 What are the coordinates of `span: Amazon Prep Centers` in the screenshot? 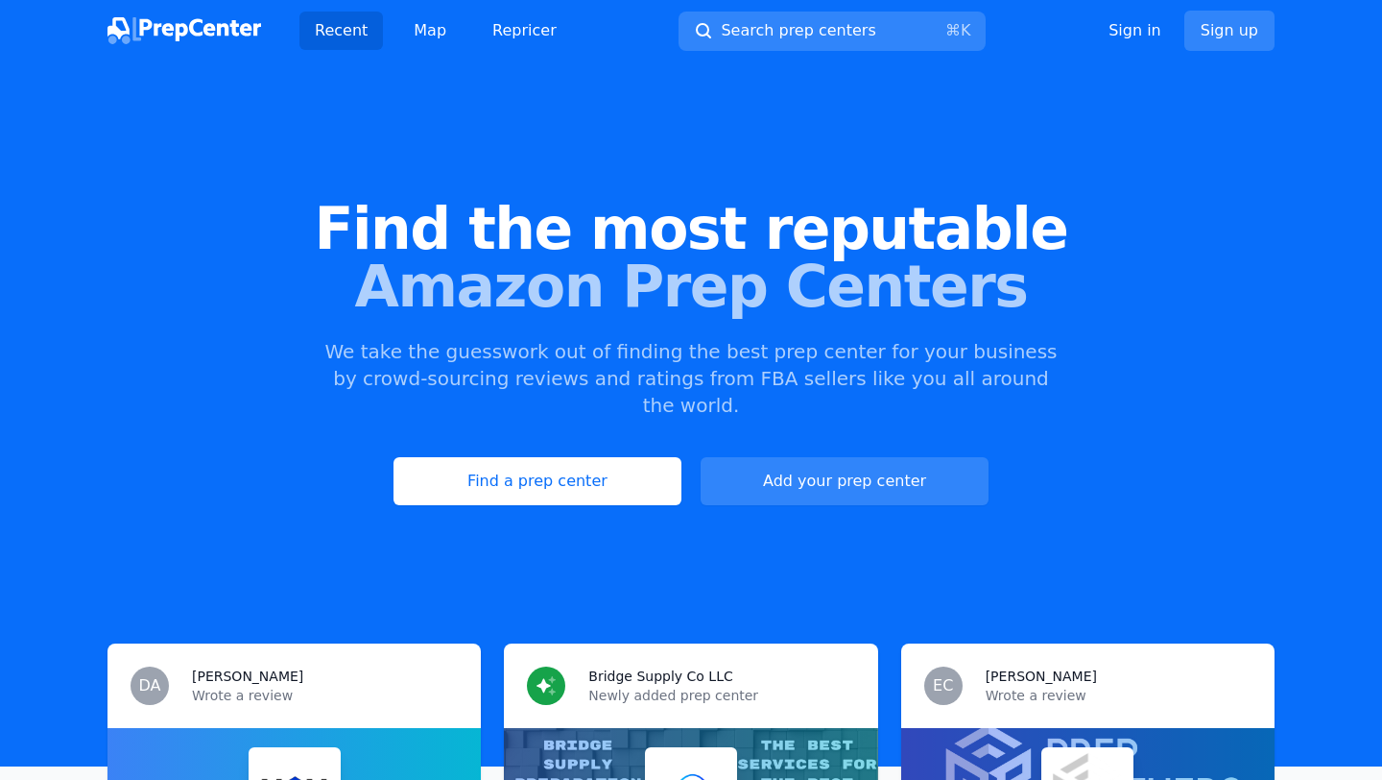 It's located at (691, 286).